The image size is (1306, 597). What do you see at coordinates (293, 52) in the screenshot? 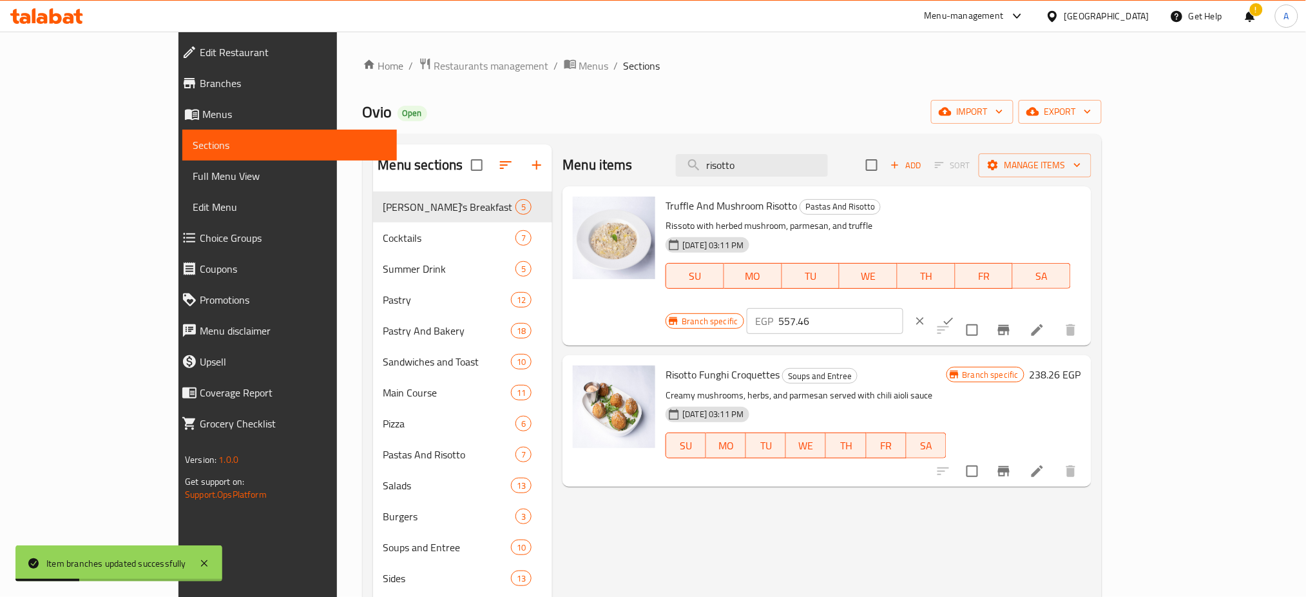
I see `span: Edit Restaurant` at bounding box center [293, 52].